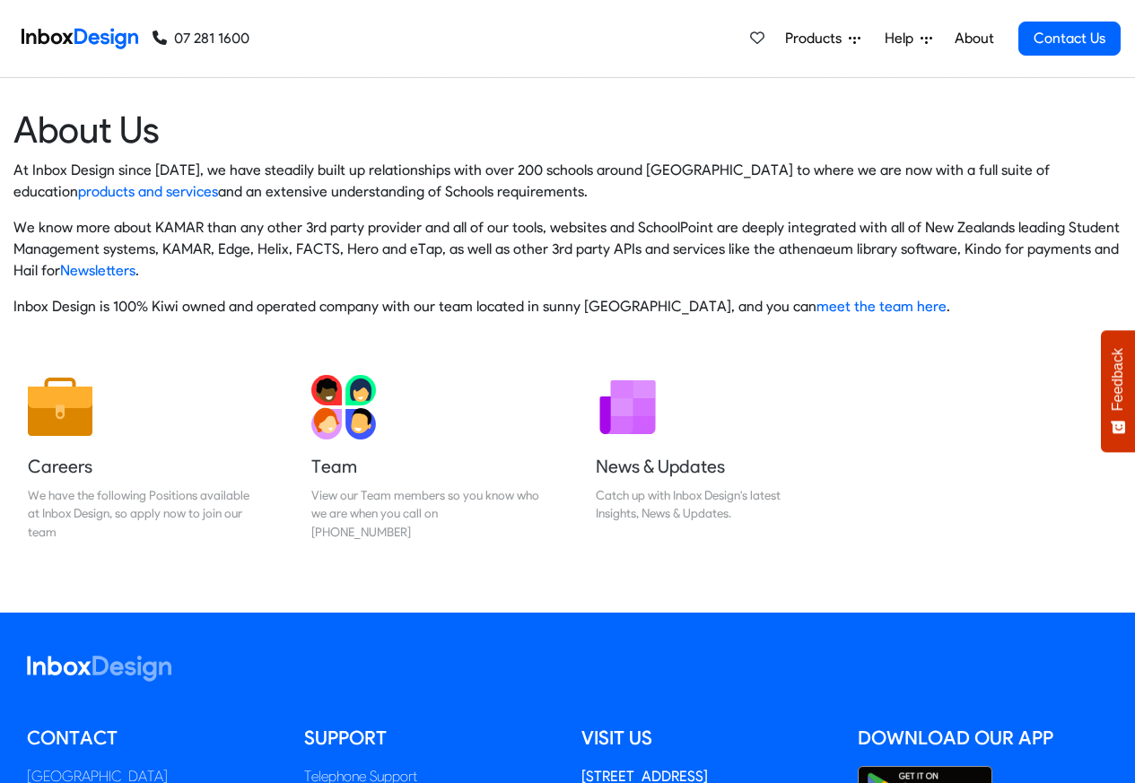 Image resolution: width=1135 pixels, height=783 pixels. Describe the element at coordinates (425, 467) in the screenshot. I see `h5: Team` at that location.